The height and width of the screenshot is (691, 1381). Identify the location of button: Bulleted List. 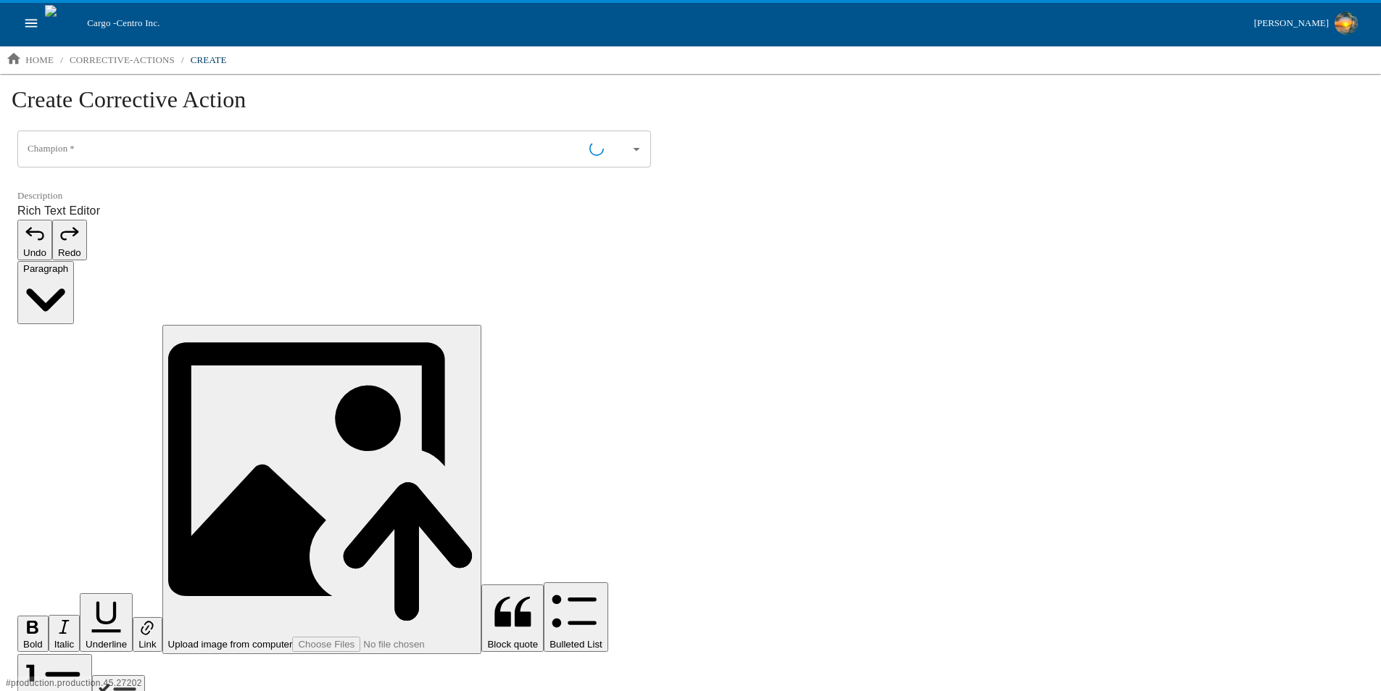
(575, 617).